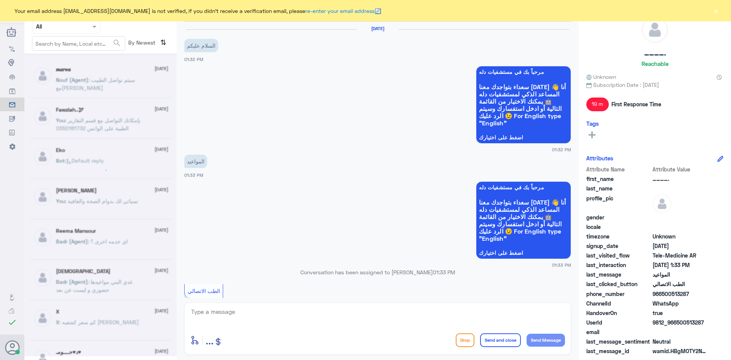 Image resolution: width=731 pixels, height=360 pixels. I want to click on div: loading..., so click(101, 170).